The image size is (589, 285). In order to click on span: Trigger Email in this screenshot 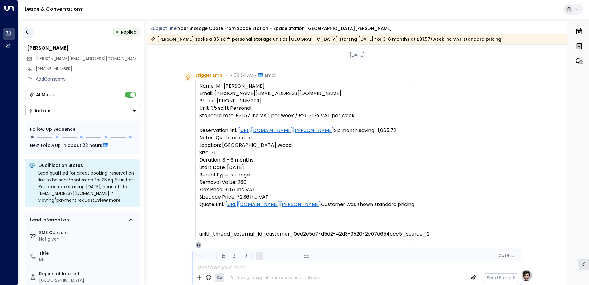, I will do `click(210, 75)`.